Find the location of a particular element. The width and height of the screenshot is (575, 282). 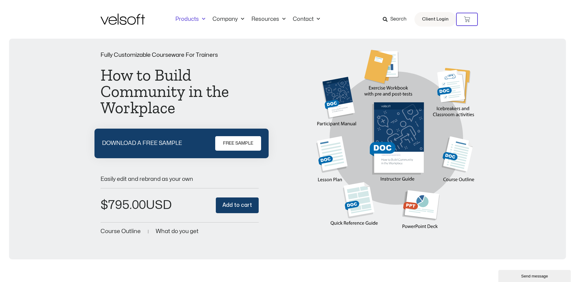

h1: How to Build Community in the Workplace is located at coordinates (180, 91).